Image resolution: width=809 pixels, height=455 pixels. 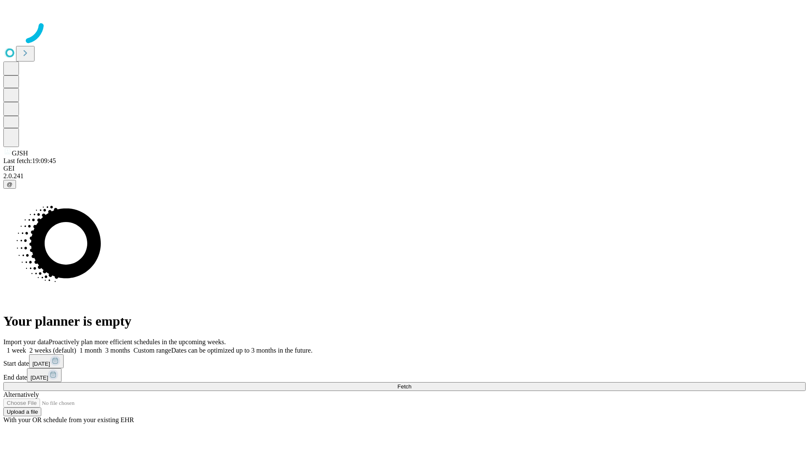 I want to click on span: Custom range, so click(x=152, y=350).